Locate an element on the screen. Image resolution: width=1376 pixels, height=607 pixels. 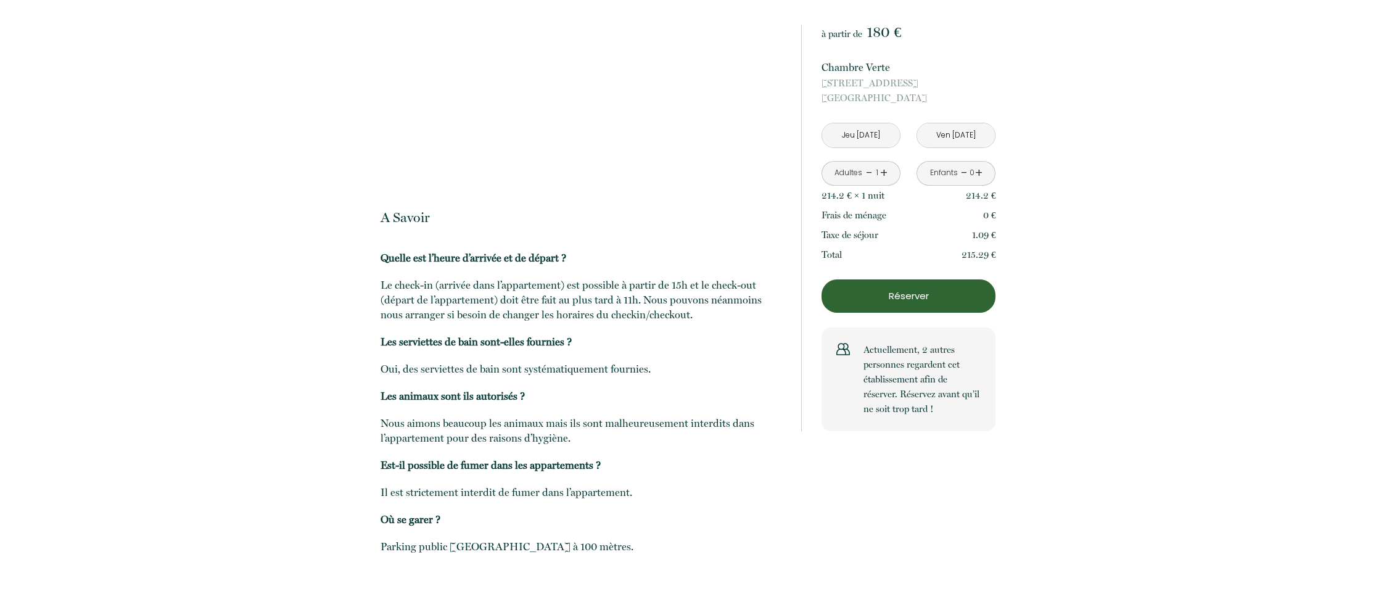
p: Nous aimons beaucoup les animaux mais ils sont malheureusement interdits dans l’appartement pour ... is located at coordinates (583, 431).